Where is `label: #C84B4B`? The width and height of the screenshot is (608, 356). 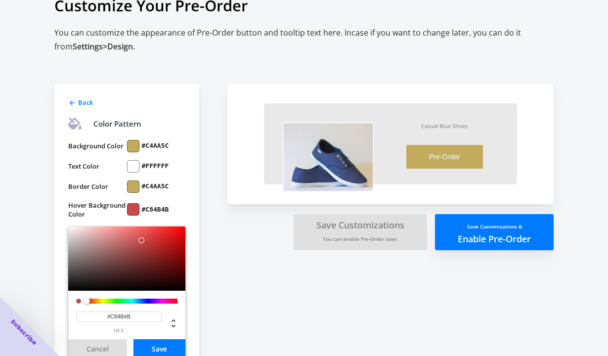
label: #C84B4B is located at coordinates (155, 210).